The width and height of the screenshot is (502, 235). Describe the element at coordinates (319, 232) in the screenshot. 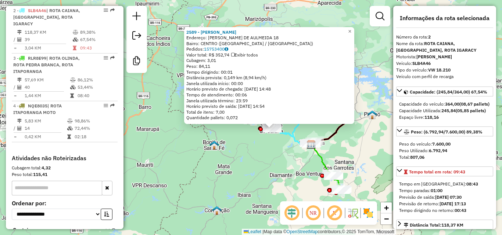

I see `div: Map data © contributors,© 2025 TomTom, Microsoft` at that location.